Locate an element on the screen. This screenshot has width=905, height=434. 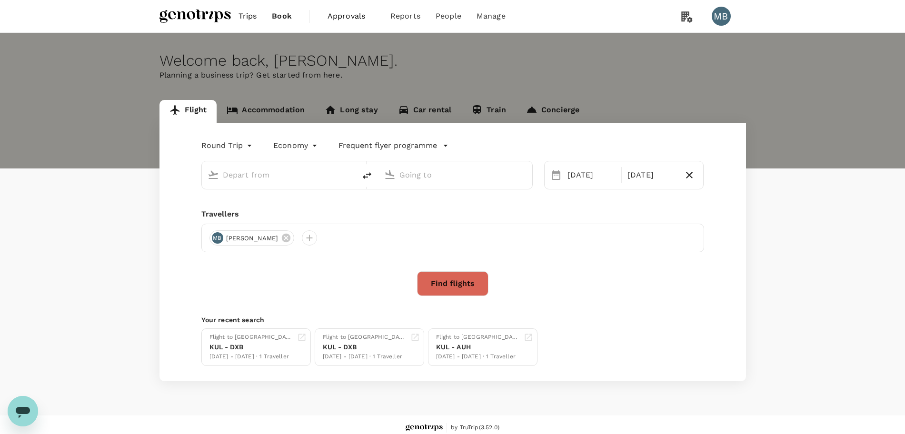
button: delete is located at coordinates (367, 176).